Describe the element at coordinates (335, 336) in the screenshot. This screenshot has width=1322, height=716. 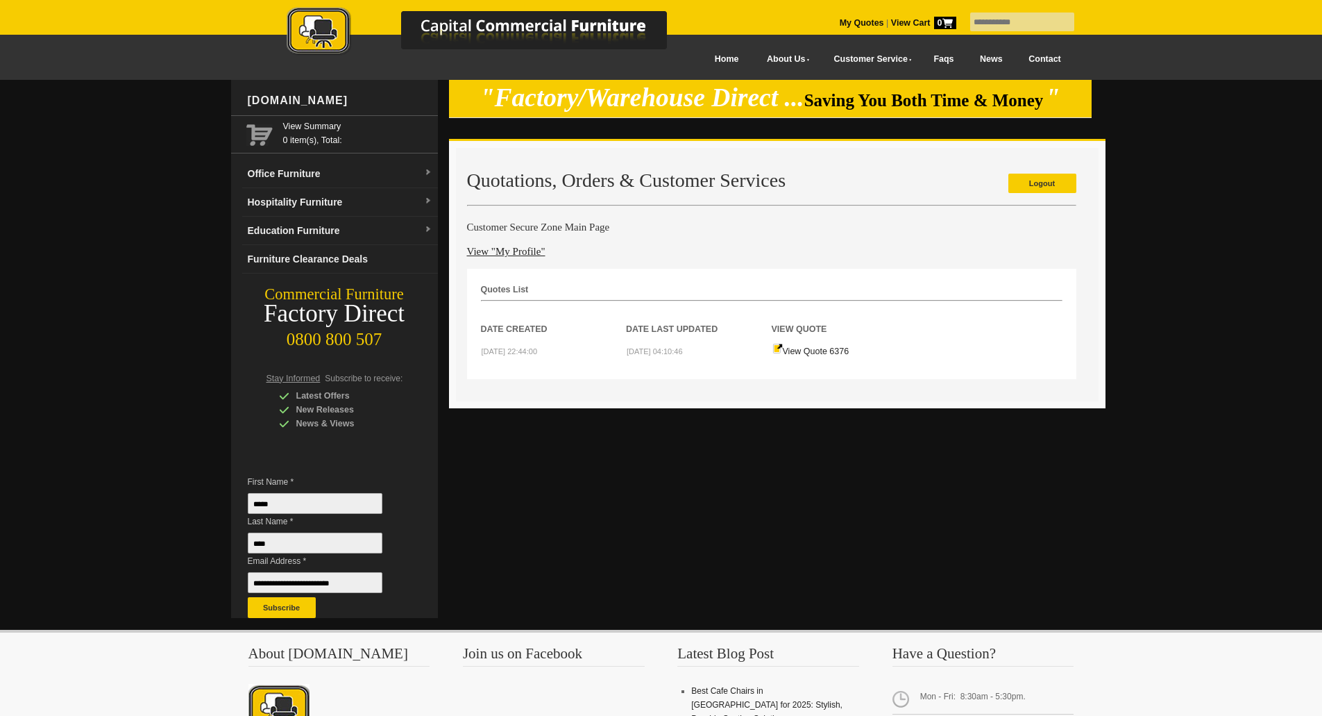
I see `div: 0800 800 507` at that location.